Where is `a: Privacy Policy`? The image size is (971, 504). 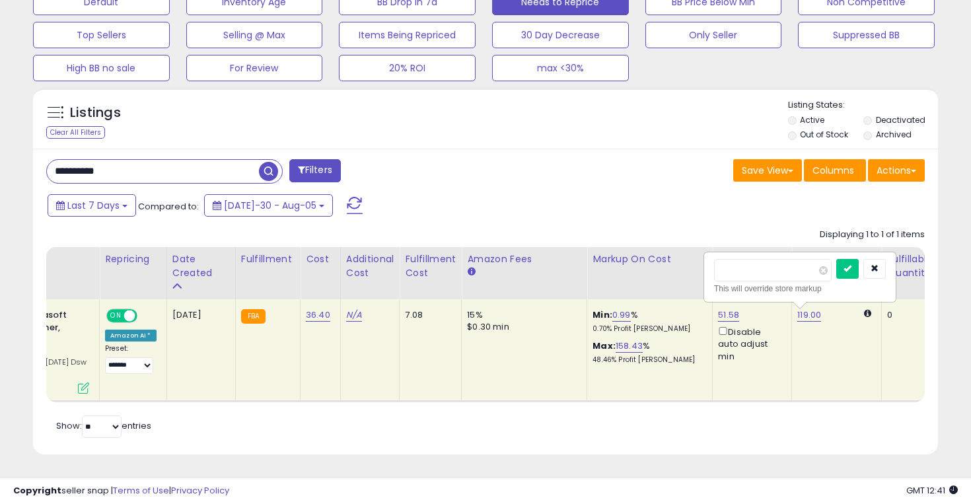 a: Privacy Policy is located at coordinates (200, 490).